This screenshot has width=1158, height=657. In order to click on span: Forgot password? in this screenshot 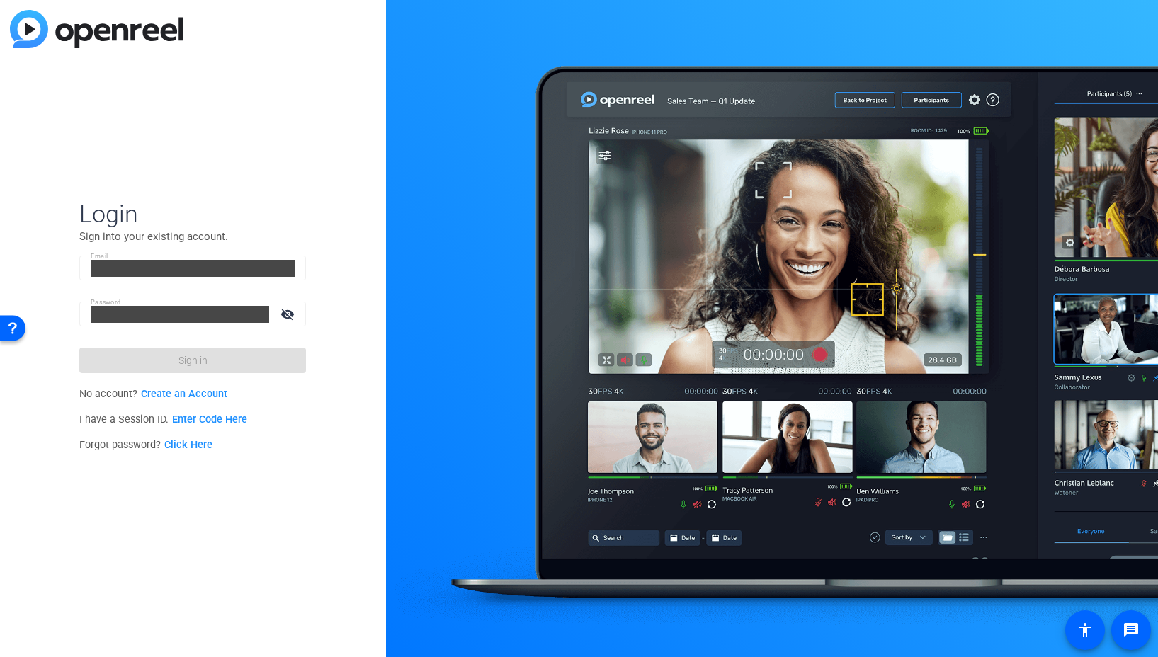, I will do `click(146, 445)`.